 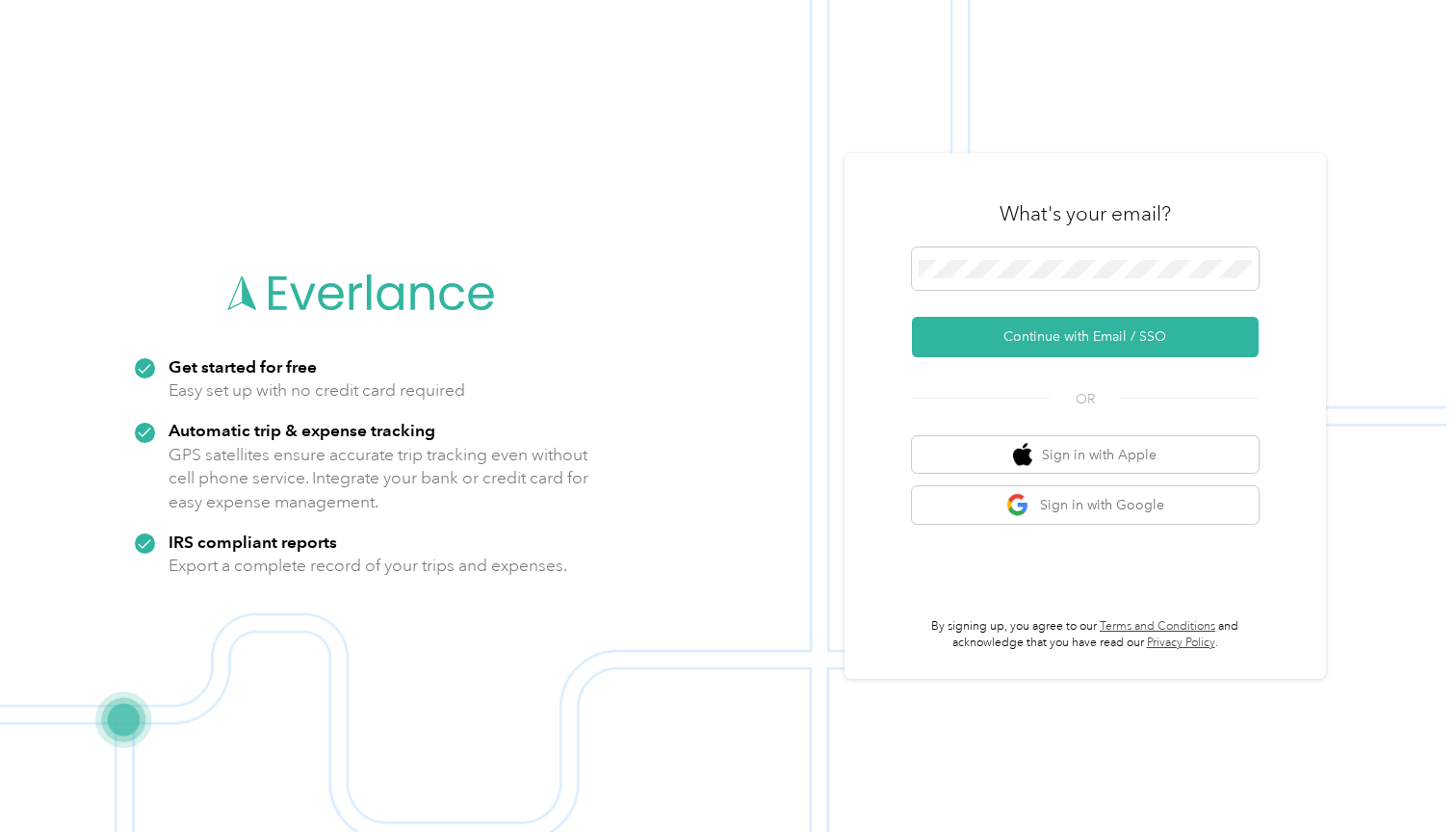 I want to click on button: apple logoSign in with Apple, so click(x=1085, y=454).